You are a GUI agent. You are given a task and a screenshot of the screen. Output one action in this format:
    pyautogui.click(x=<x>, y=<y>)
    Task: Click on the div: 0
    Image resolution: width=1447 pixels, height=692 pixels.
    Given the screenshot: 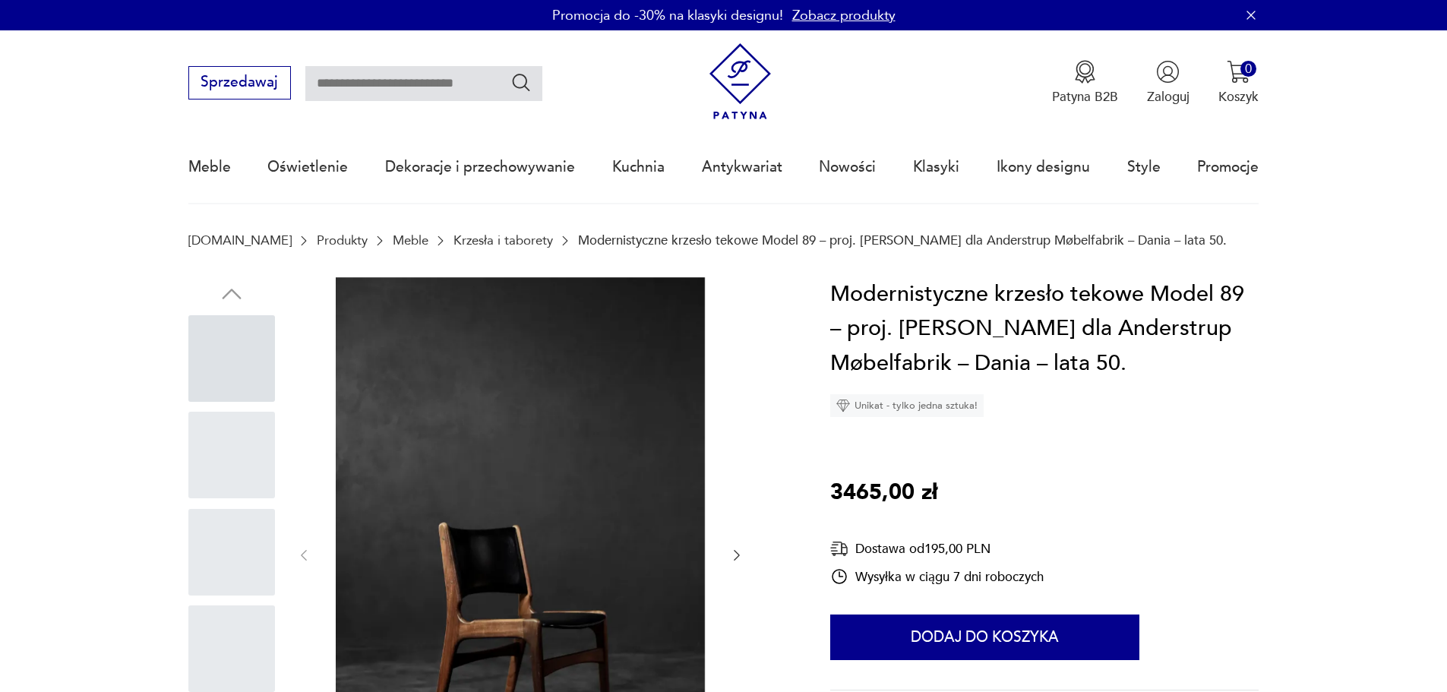 What is the action you would take?
    pyautogui.click(x=1248, y=68)
    